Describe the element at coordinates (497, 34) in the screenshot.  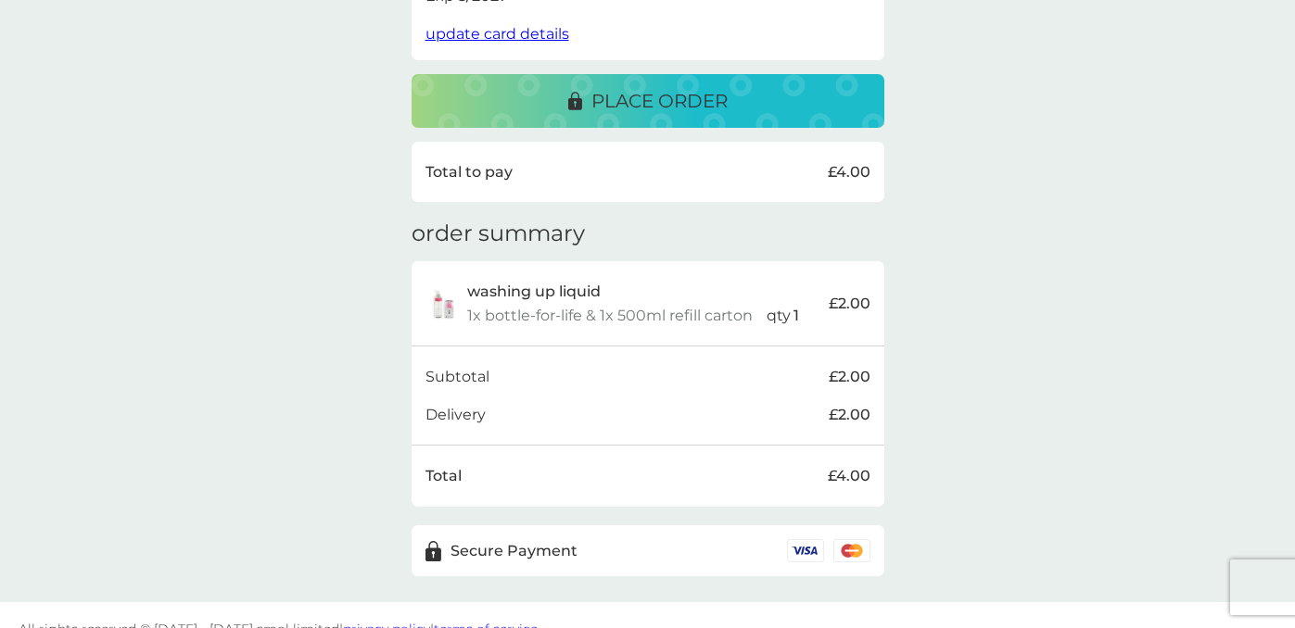
I see `button: update card details` at that location.